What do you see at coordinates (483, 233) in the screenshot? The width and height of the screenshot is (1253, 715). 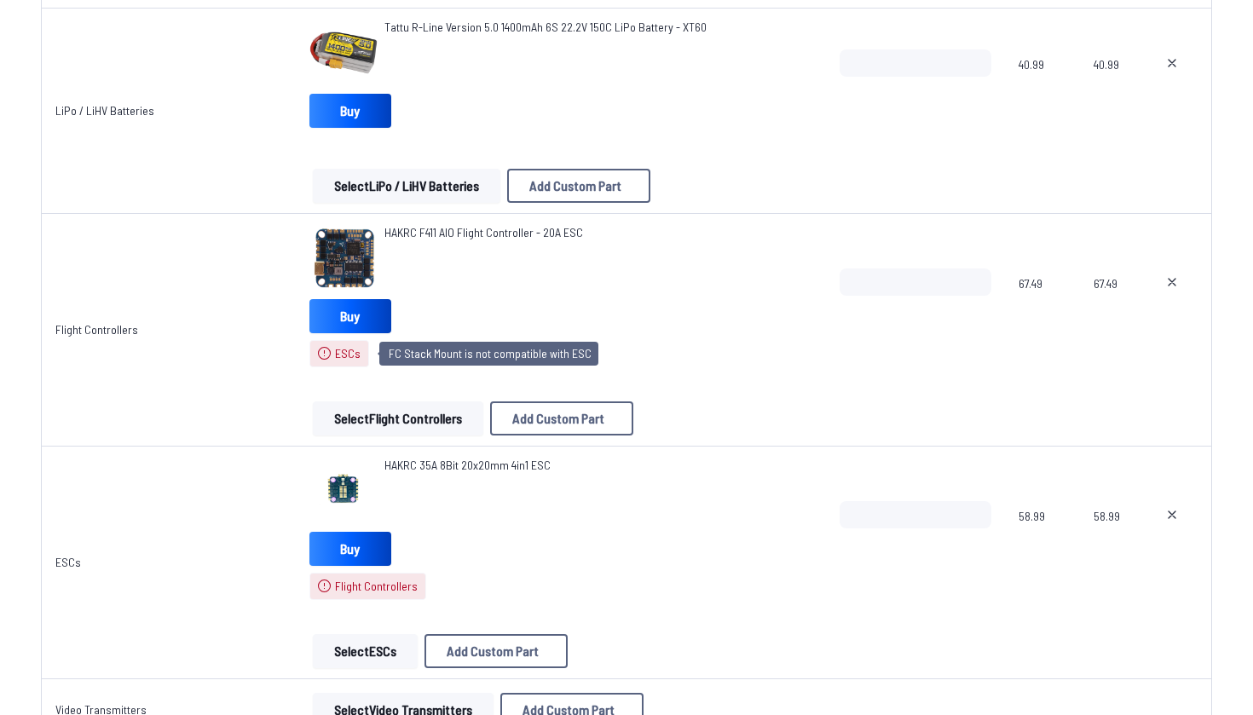 I see `a: HAKRC F411 AIO Flight Controller - 20A ESC` at bounding box center [483, 233].